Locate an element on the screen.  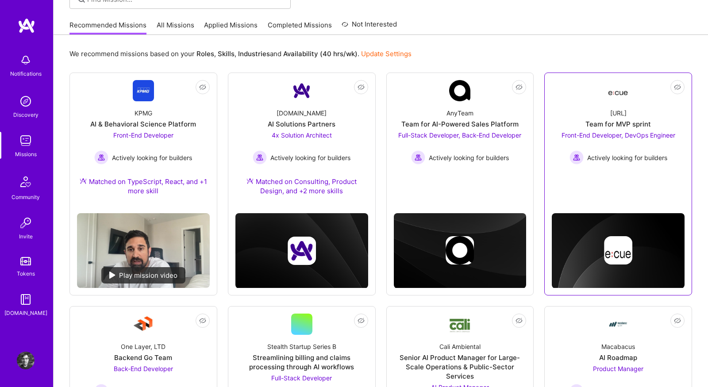
div: Streamlining billing and claims processing through AI workflows is located at coordinates (302, 363).